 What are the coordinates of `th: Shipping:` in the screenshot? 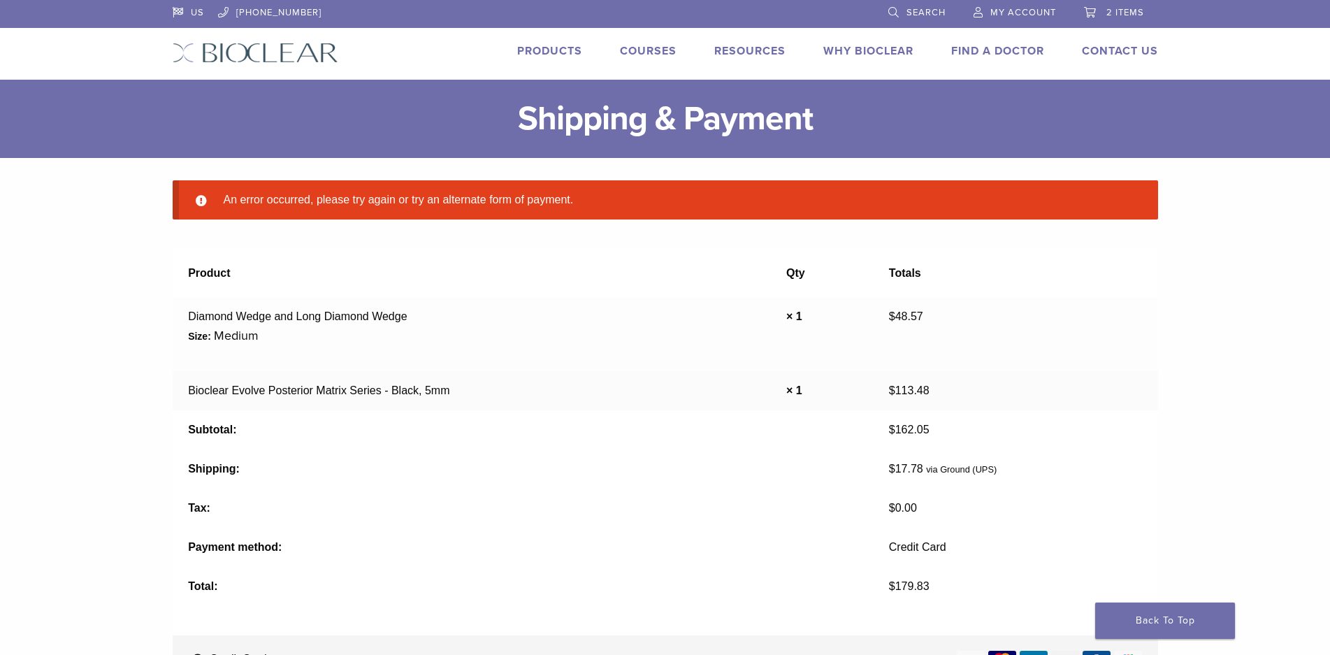 It's located at (523, 469).